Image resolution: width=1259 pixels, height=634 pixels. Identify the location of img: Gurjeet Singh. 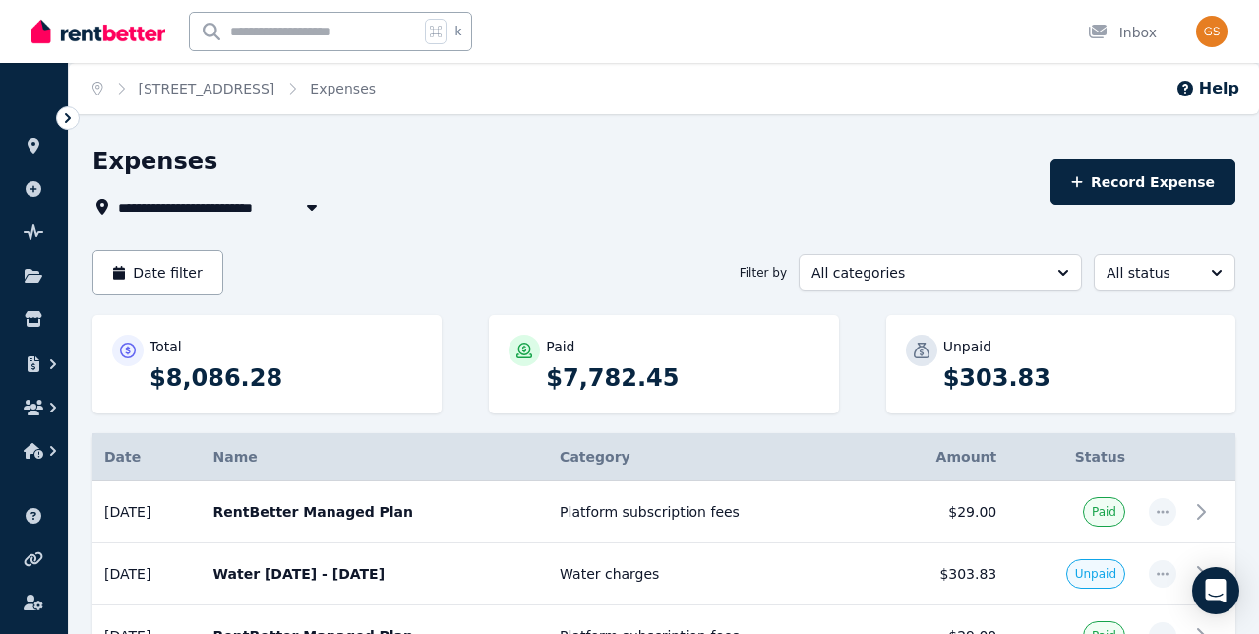
(1212, 31).